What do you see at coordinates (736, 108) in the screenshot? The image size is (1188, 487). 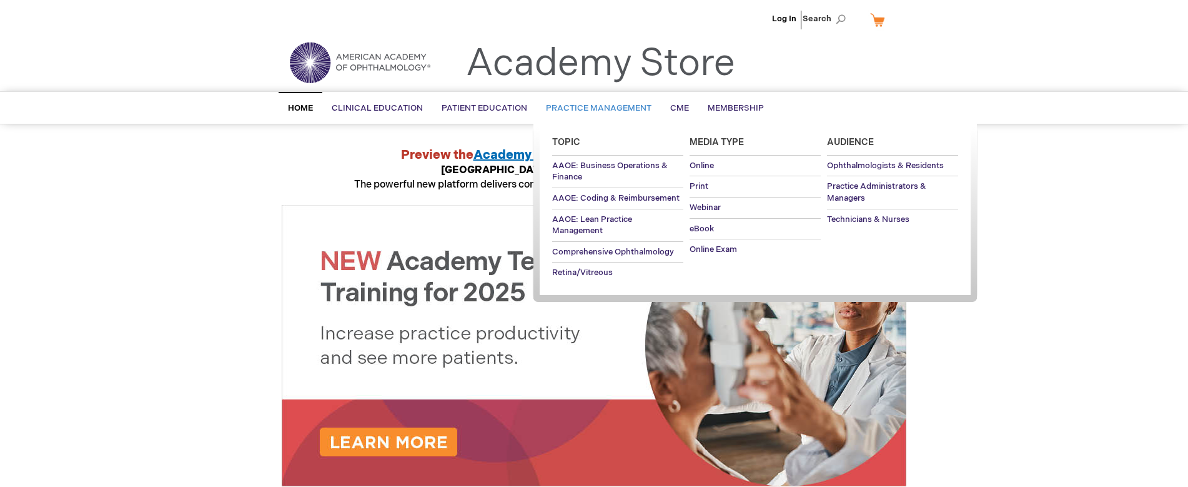 I see `span: Membership` at bounding box center [736, 108].